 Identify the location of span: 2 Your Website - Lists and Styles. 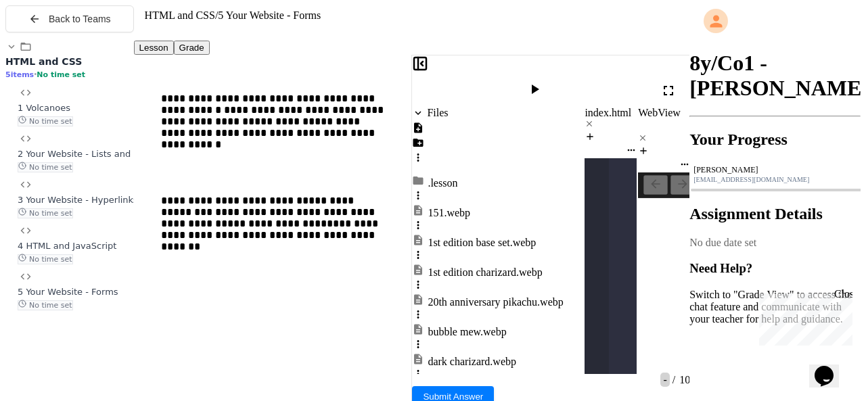
(89, 154).